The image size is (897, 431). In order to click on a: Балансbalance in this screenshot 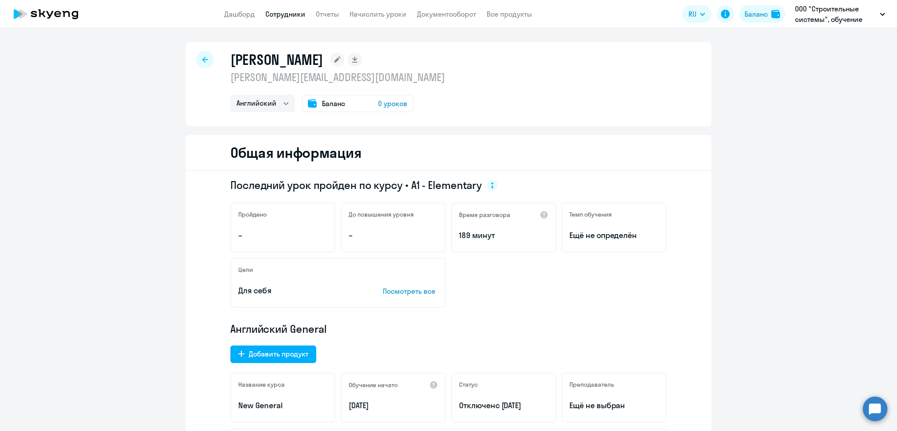, I will do `click(762, 14)`.